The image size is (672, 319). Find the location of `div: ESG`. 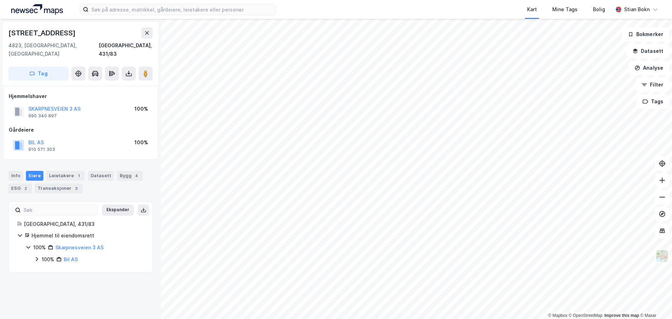

div: ESG is located at coordinates (20, 188).